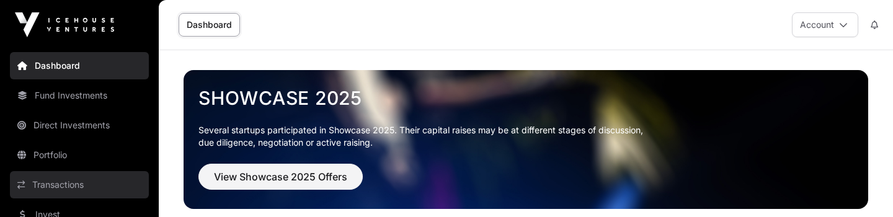 This screenshot has width=893, height=217. Describe the element at coordinates (280, 177) in the screenshot. I see `button: View Showcase 2025 Offers` at that location.